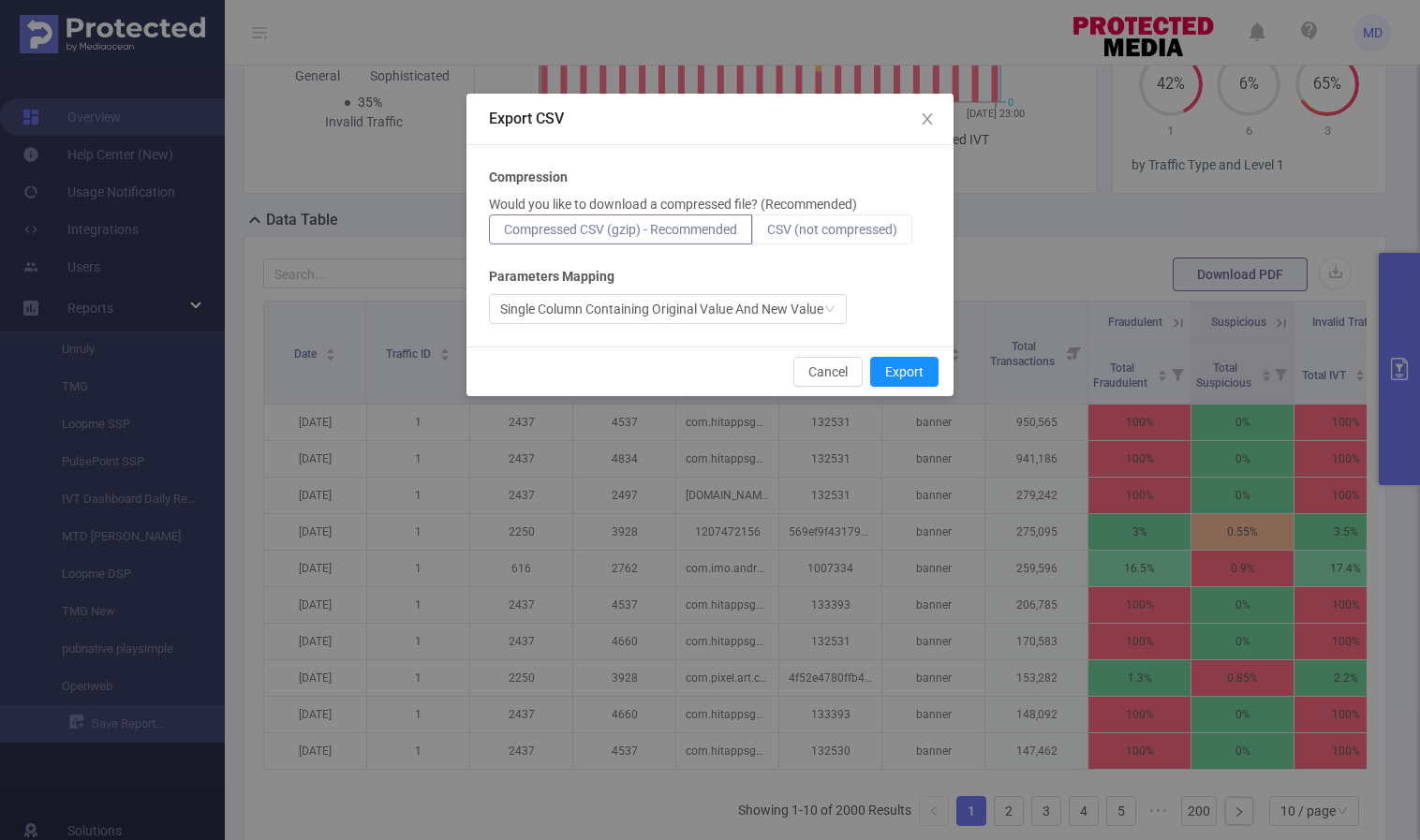 The height and width of the screenshot is (840, 1420). I want to click on p: Would you like to download a compressed file? (Recommended), so click(672, 204).